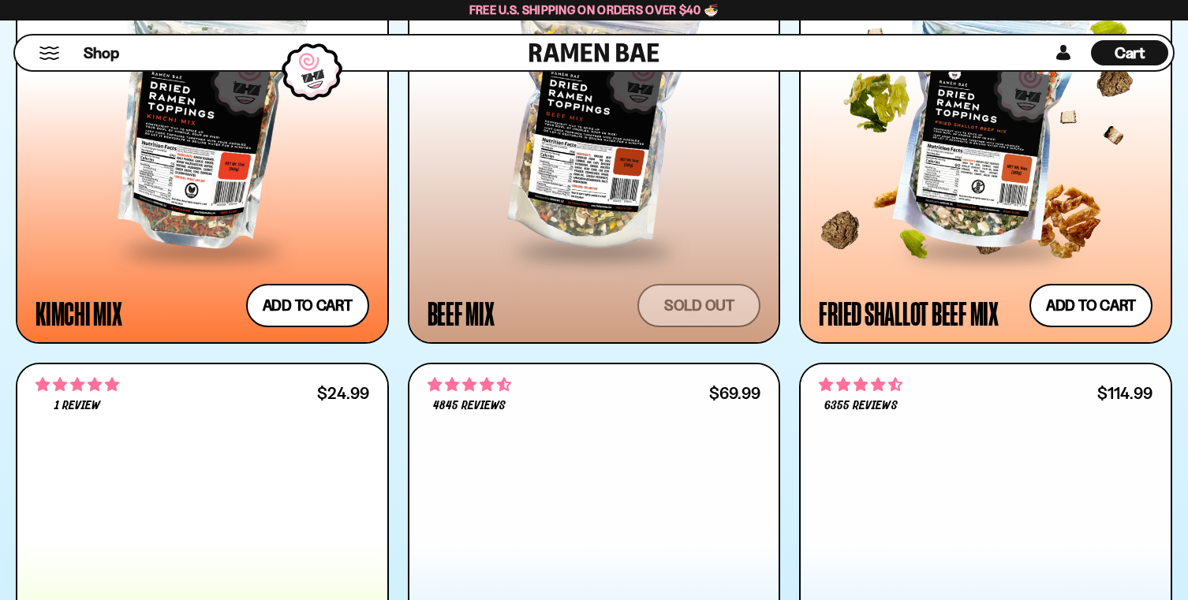  I want to click on span: 5.00 stars, so click(77, 385).